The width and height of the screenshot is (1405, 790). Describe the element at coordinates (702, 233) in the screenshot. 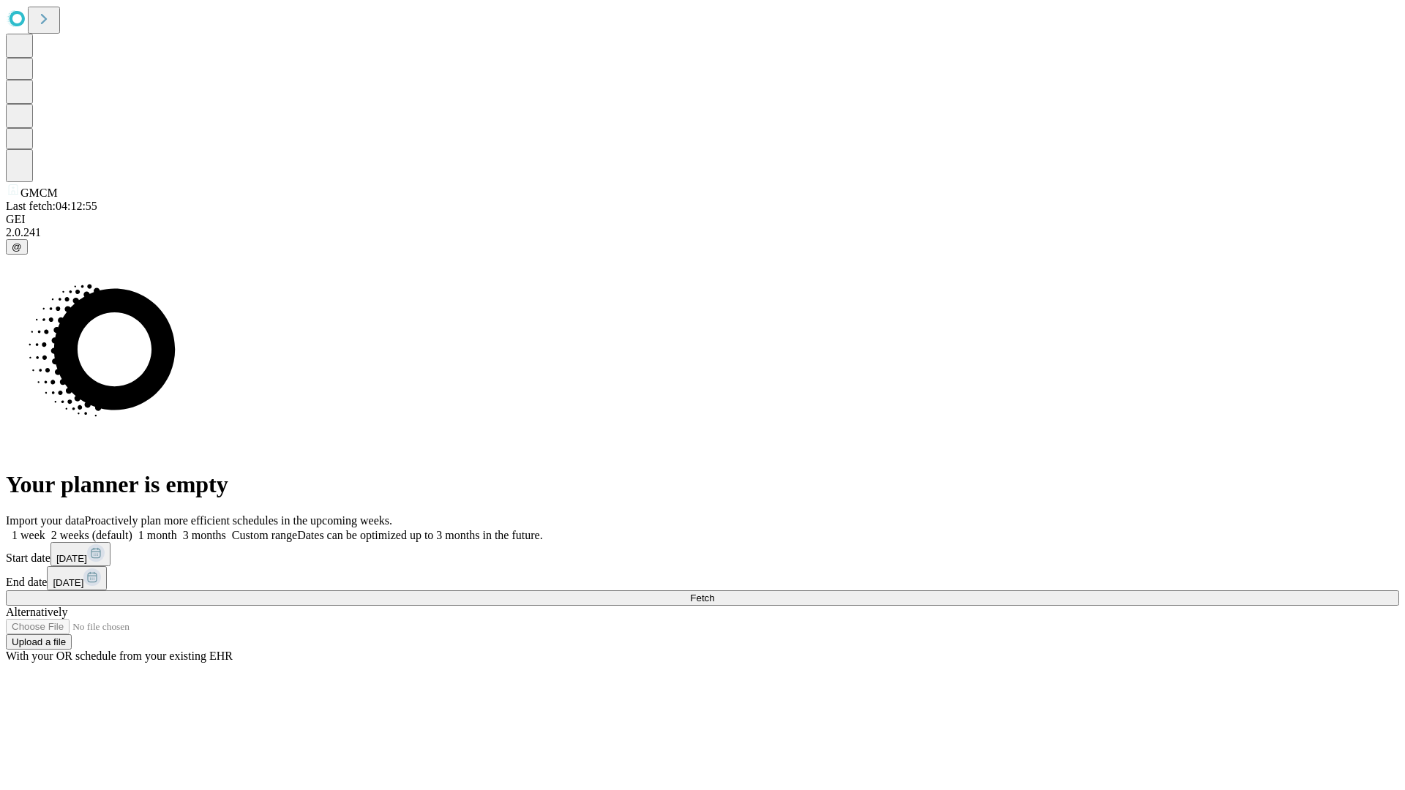

I see `div: 2.0.241` at that location.